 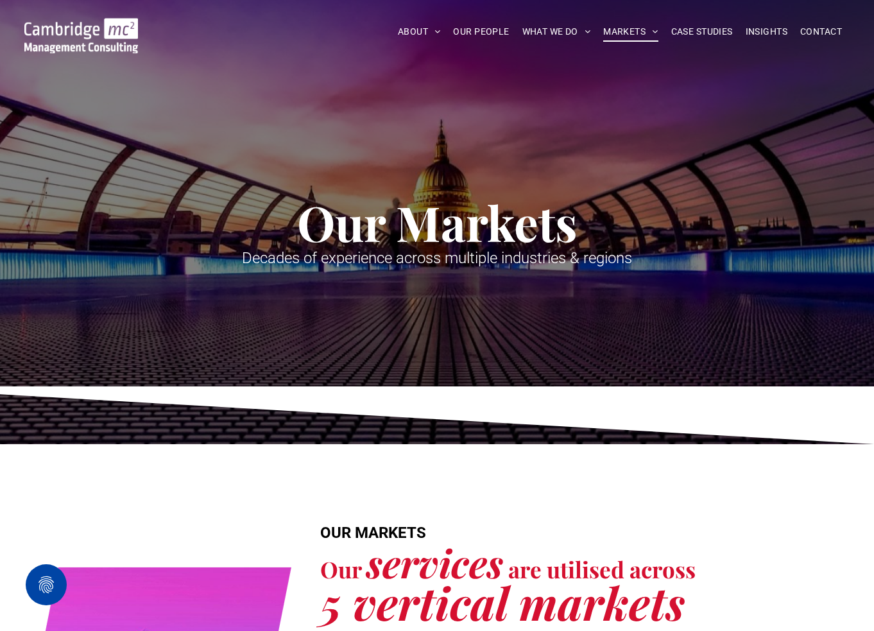 I want to click on a: MARKETS, so click(x=630, y=31).